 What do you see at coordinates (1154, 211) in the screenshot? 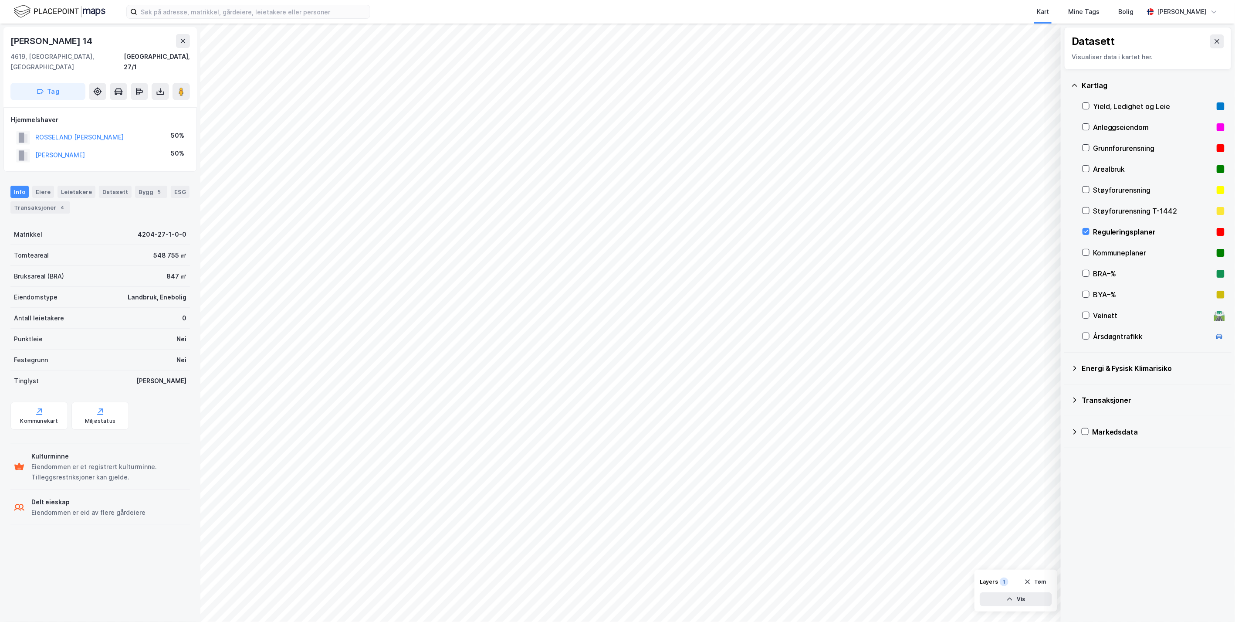
I see `div: Støyforurensning T-1442` at bounding box center [1154, 211].